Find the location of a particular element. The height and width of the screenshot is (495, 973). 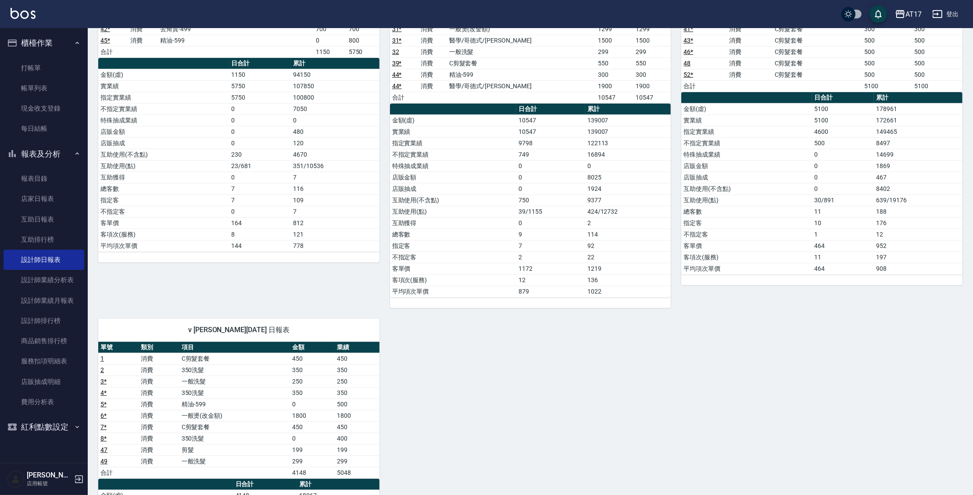

td: 300 is located at coordinates (652, 75).